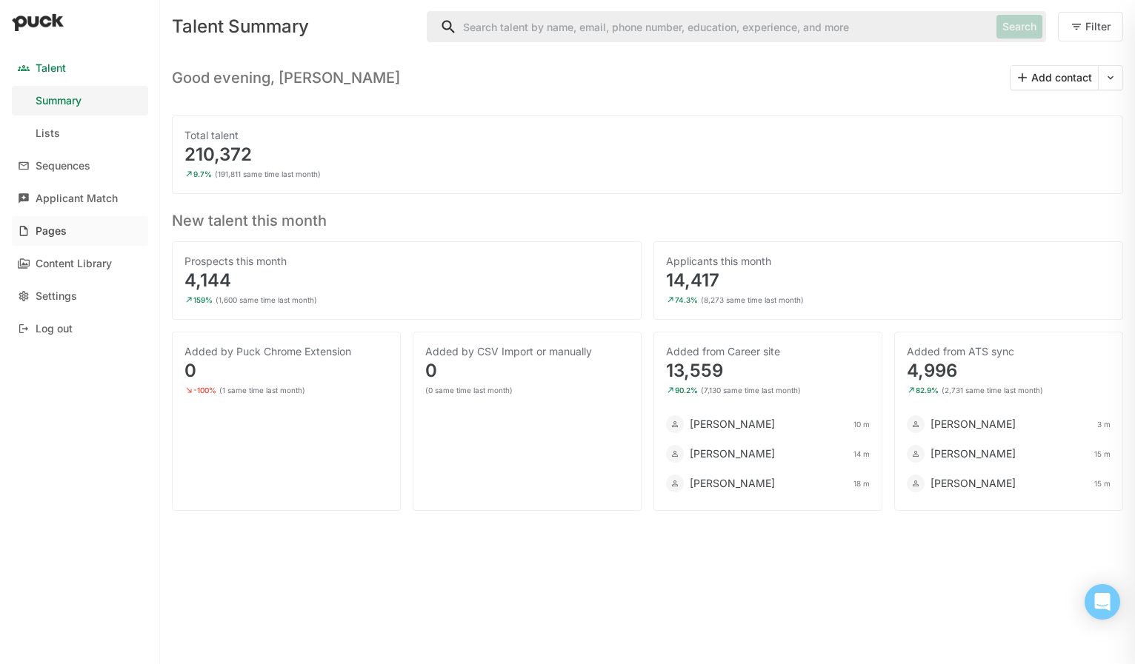  I want to click on div: Applicant Match, so click(76, 198).